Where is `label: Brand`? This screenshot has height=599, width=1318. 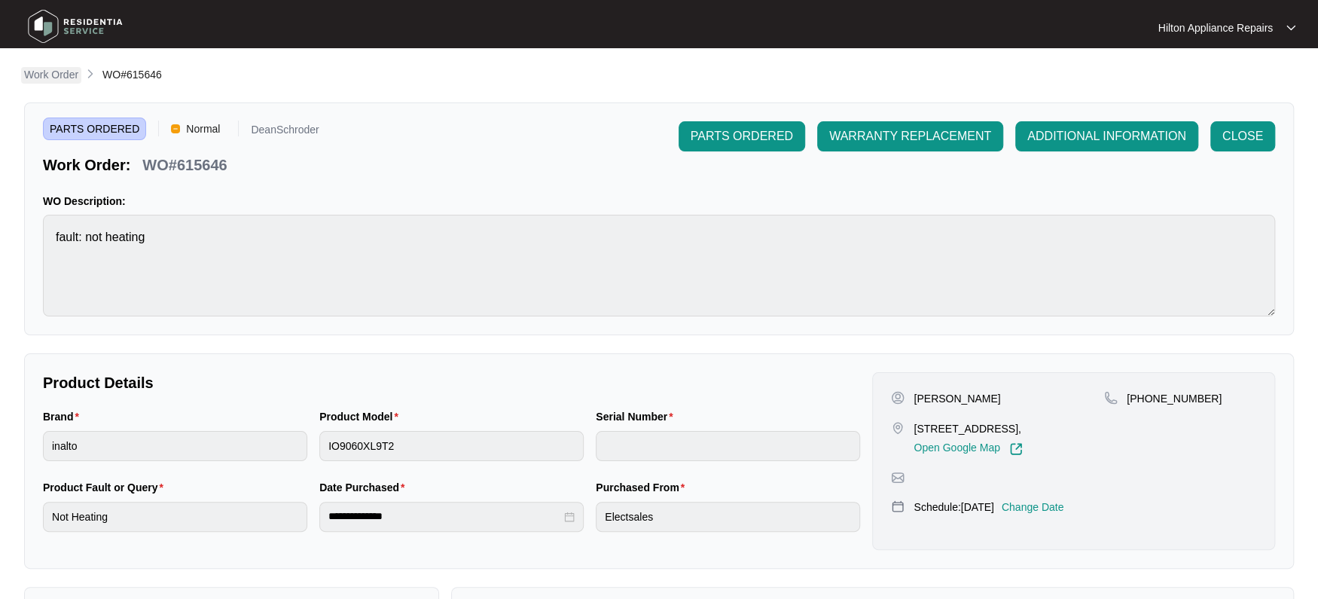 label: Brand is located at coordinates (64, 416).